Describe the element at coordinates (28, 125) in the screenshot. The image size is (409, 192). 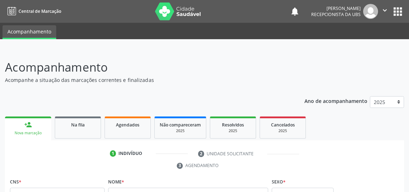
I see `div: person_add` at that location.